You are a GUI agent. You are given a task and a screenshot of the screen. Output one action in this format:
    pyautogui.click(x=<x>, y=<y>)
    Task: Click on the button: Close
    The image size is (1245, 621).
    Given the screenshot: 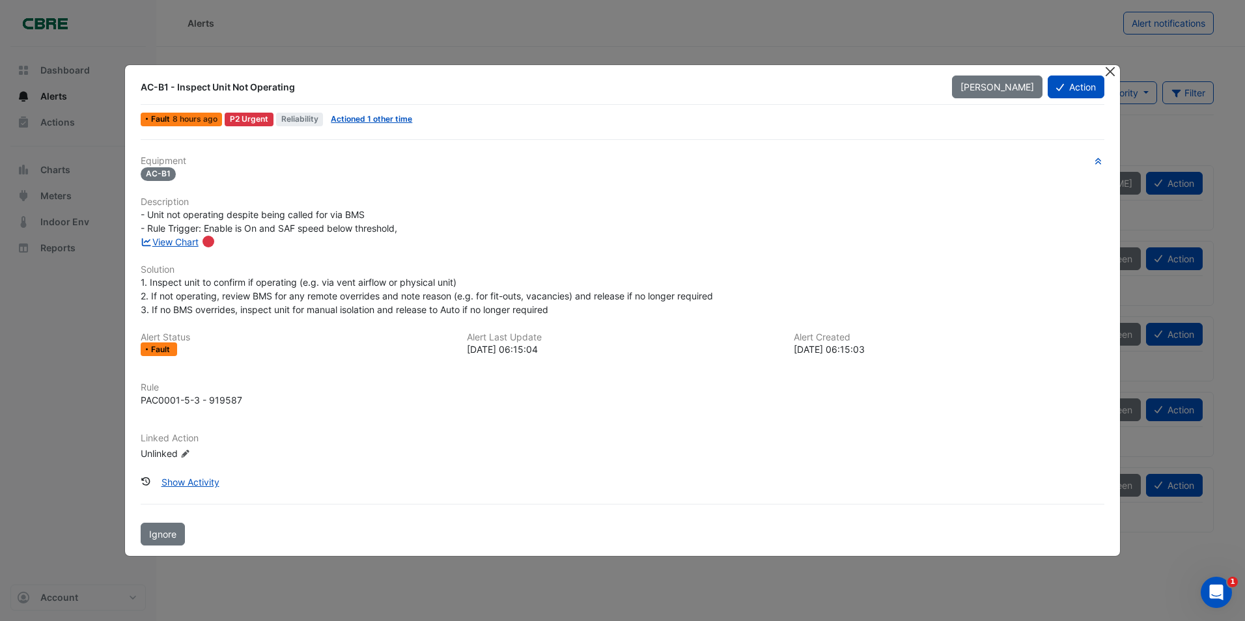 What is the action you would take?
    pyautogui.click(x=1110, y=72)
    